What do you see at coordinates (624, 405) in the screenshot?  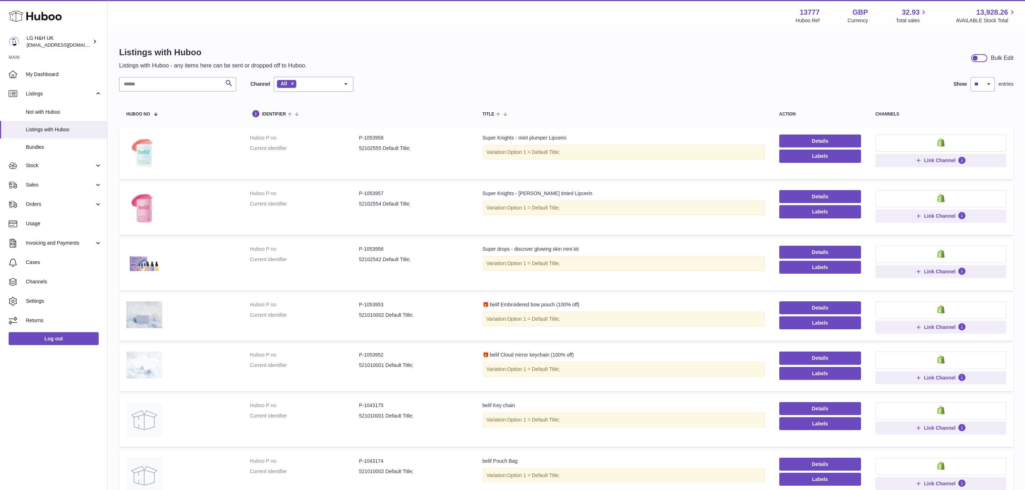 I see `div: belif Key chain` at bounding box center [624, 405].